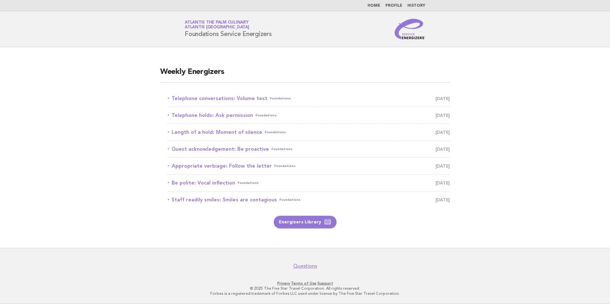 This screenshot has height=304, width=610. I want to click on a: Terms of Use, so click(304, 283).